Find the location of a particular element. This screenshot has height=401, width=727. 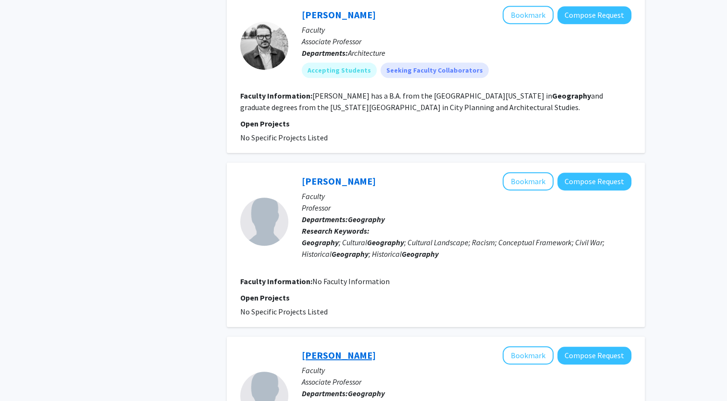

button: Compose Request to Matthew Wilson is located at coordinates (594, 355).